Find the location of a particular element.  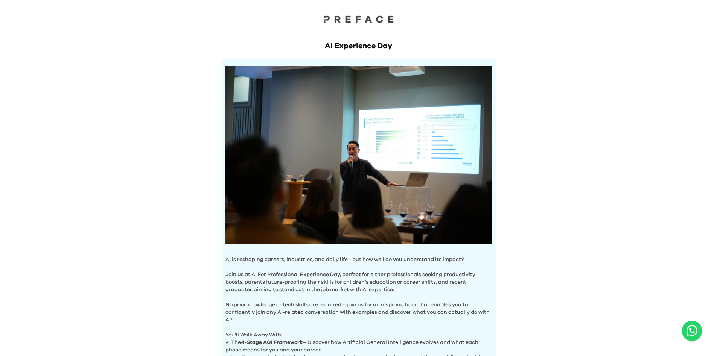

h1: AI Experience Day is located at coordinates (359, 46).